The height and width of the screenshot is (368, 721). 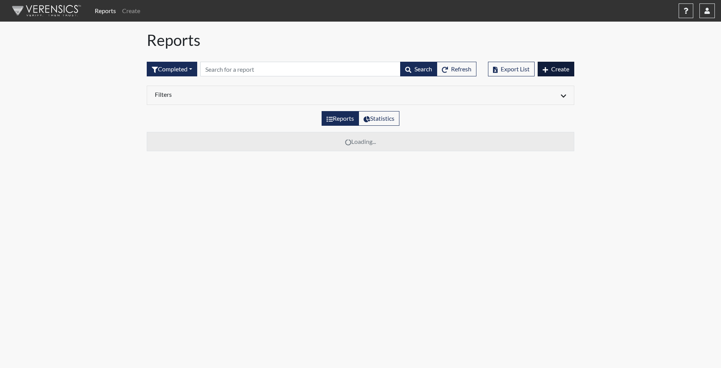 What do you see at coordinates (560, 69) in the screenshot?
I see `span: Create` at bounding box center [560, 69].